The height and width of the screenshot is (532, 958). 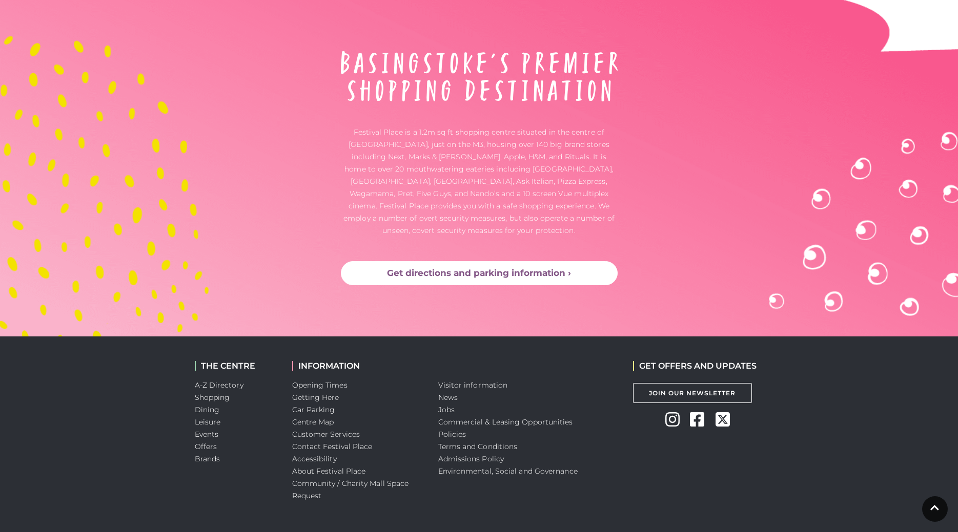 What do you see at coordinates (219, 385) in the screenshot?
I see `a: A-Z Directory` at bounding box center [219, 385].